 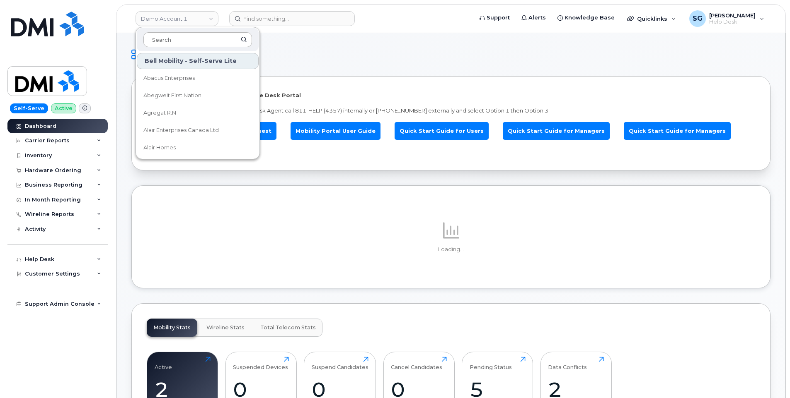 I want to click on a: Agregat R.N, so click(x=198, y=113).